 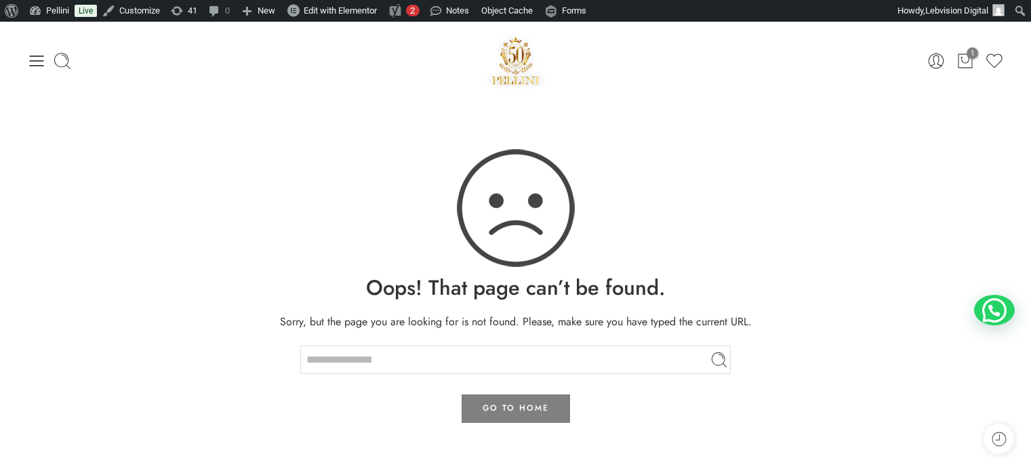 I want to click on img: 404, so click(x=516, y=208).